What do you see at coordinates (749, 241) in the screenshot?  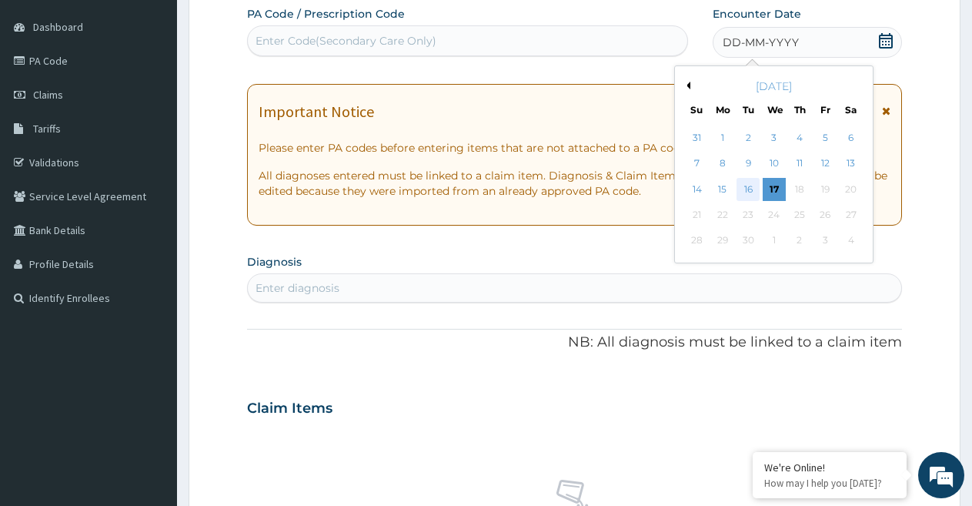 I see `div: Not available Tuesday, September 30th, 2025` at bounding box center [749, 241].